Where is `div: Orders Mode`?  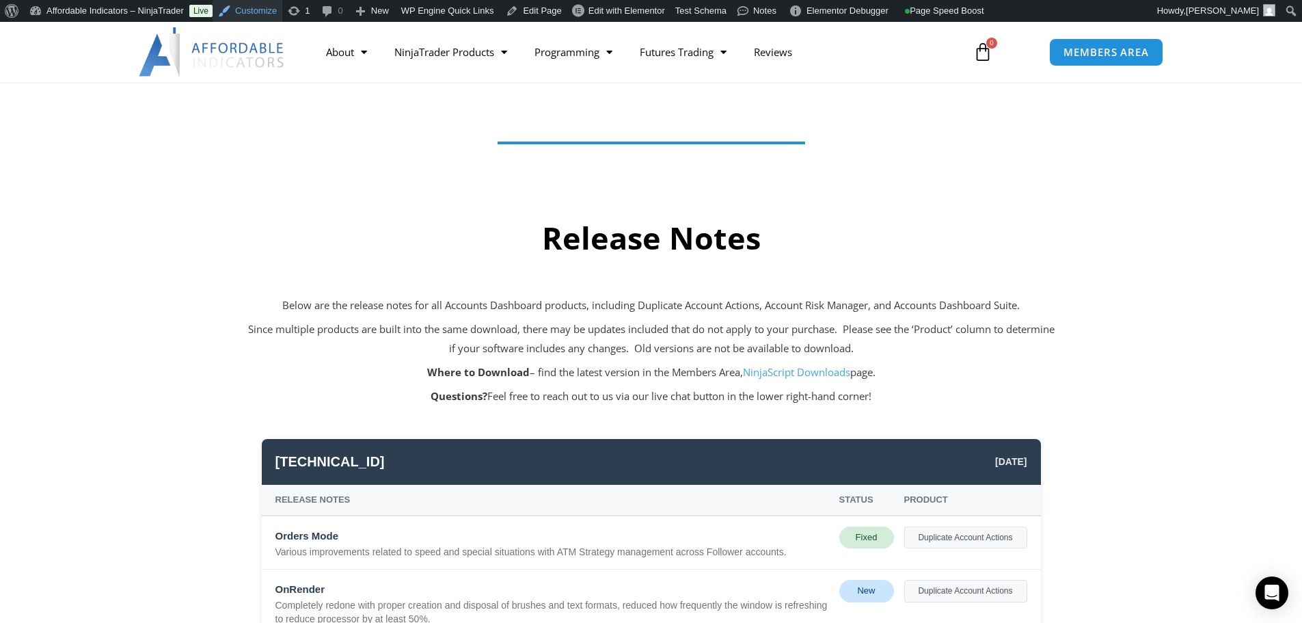 div: Orders Mode is located at coordinates (552, 536).